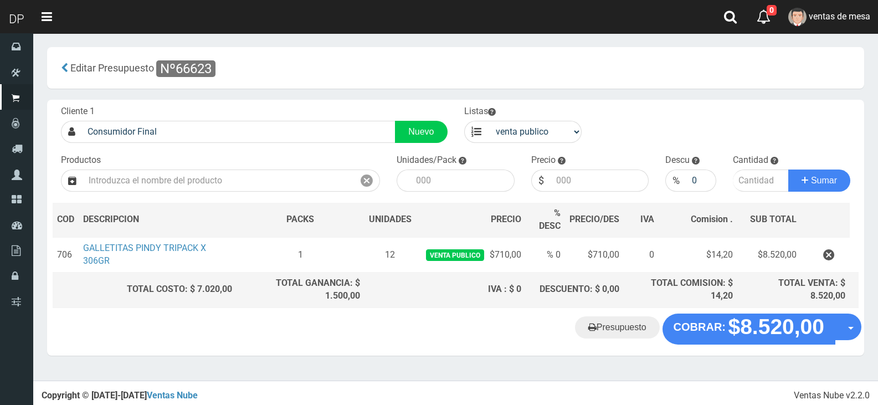 This screenshot has height=405, width=878. What do you see at coordinates (78, 111) in the screenshot?
I see `label: Cliente 1` at bounding box center [78, 111].